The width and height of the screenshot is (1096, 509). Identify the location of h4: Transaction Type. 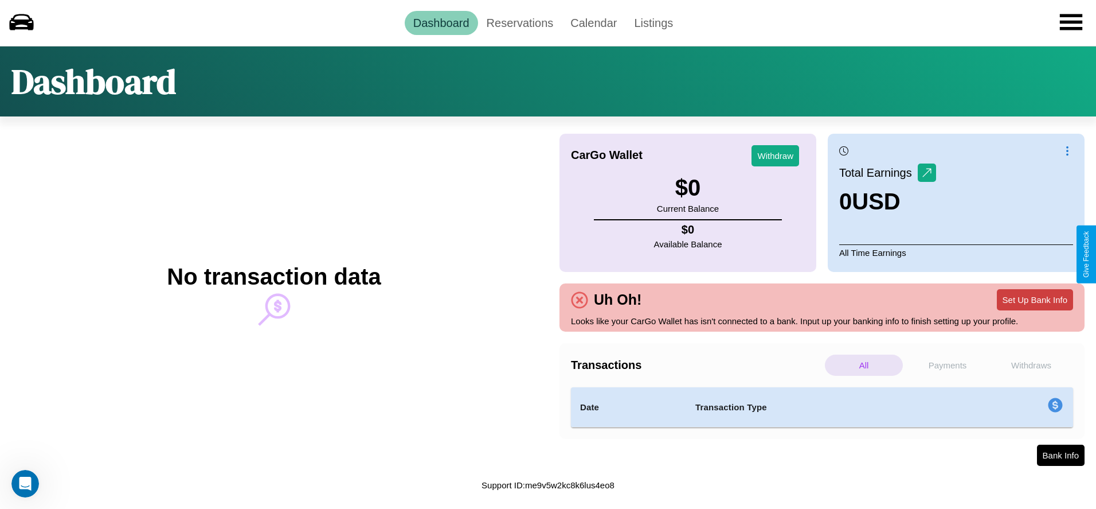
(825, 407).